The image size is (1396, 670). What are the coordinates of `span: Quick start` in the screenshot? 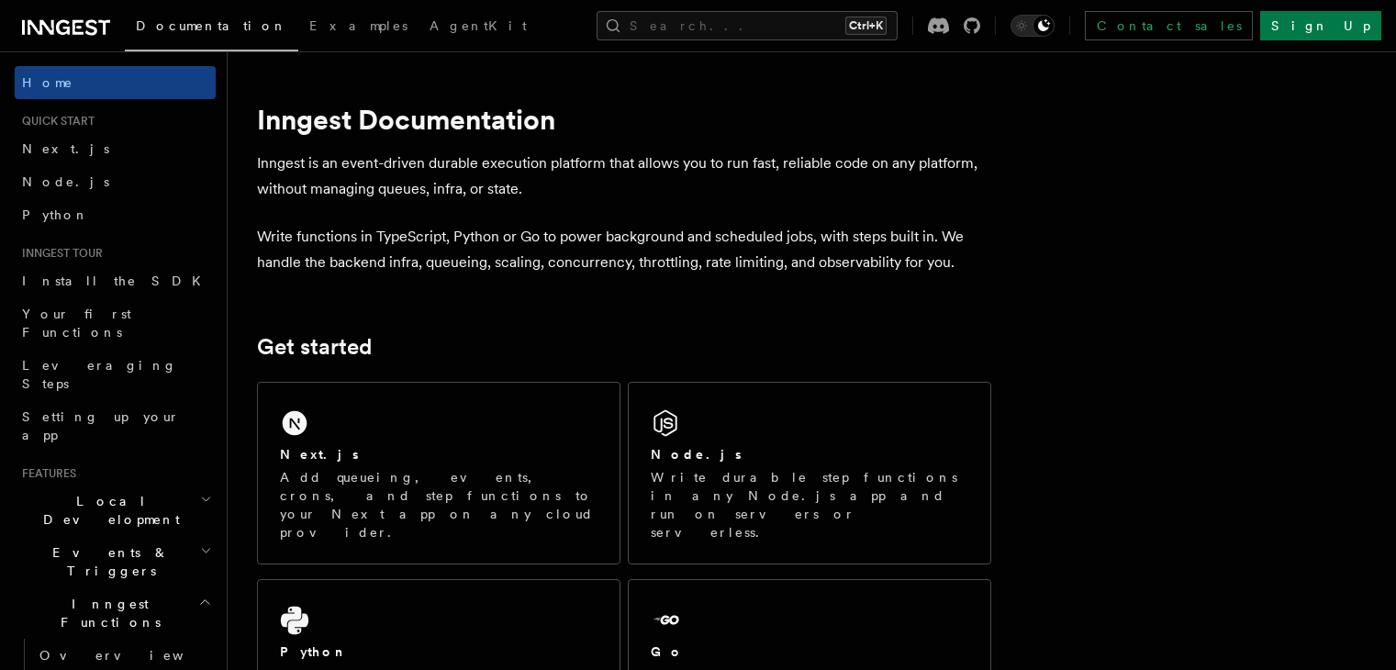 It's located at (54, 121).